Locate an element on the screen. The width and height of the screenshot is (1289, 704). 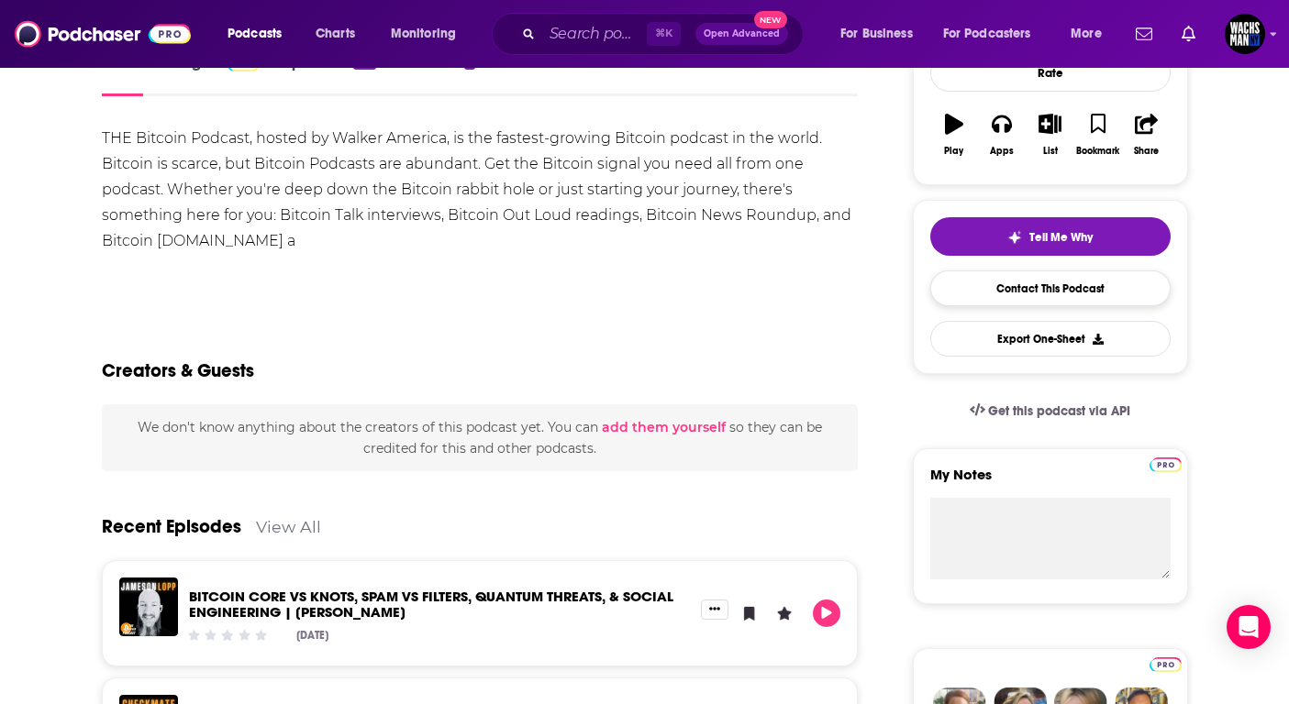
span: Podcasts is located at coordinates (254, 34).